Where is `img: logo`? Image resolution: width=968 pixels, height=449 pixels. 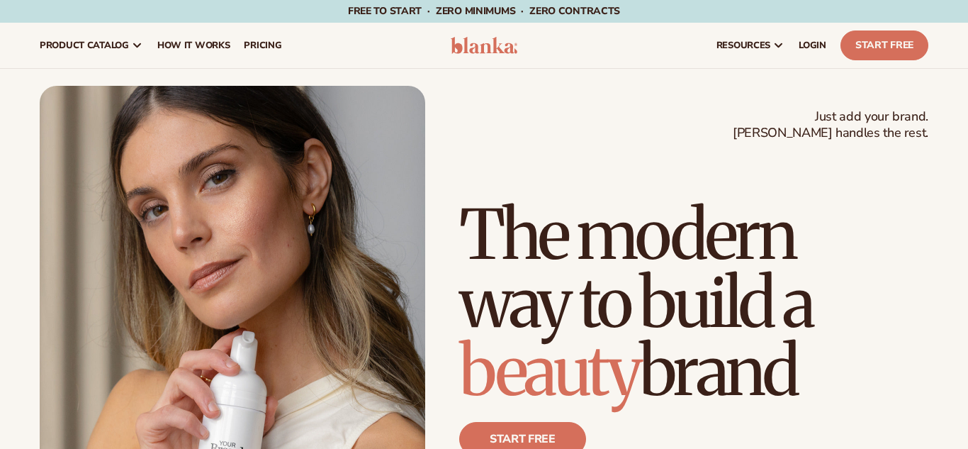 img: logo is located at coordinates (484, 45).